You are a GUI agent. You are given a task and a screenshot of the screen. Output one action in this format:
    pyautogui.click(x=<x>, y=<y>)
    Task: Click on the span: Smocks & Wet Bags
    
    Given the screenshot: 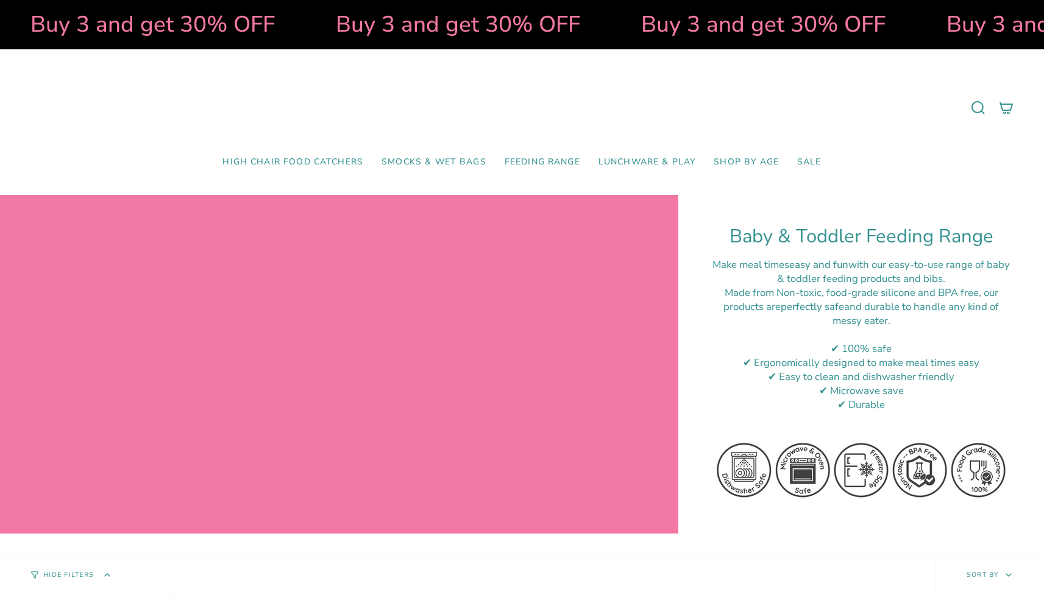 What is the action you would take?
    pyautogui.click(x=434, y=162)
    